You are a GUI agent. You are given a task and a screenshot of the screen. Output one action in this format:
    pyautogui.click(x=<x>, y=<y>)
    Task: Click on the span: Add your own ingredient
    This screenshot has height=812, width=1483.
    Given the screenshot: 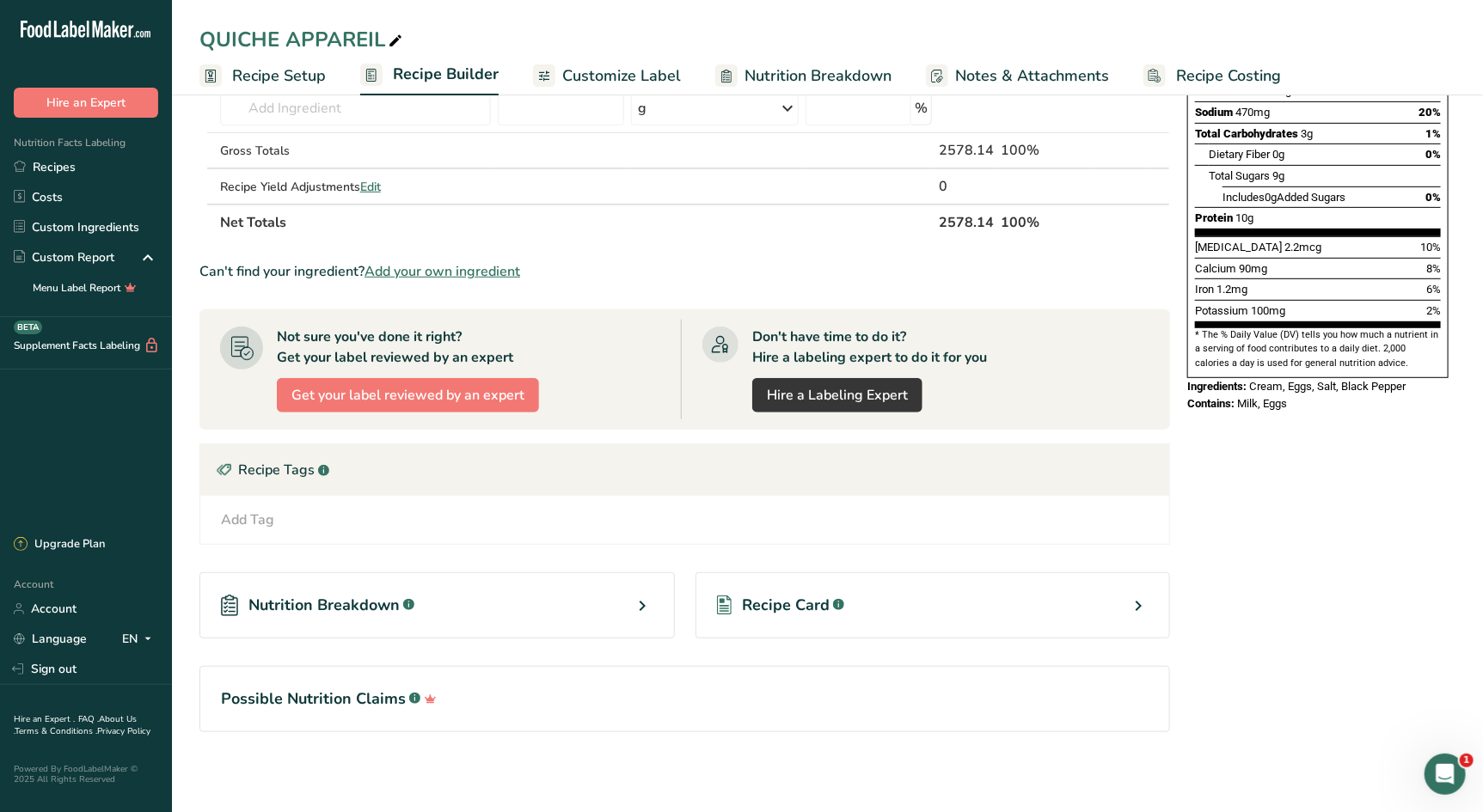 What is the action you would take?
    pyautogui.click(x=442, y=272)
    